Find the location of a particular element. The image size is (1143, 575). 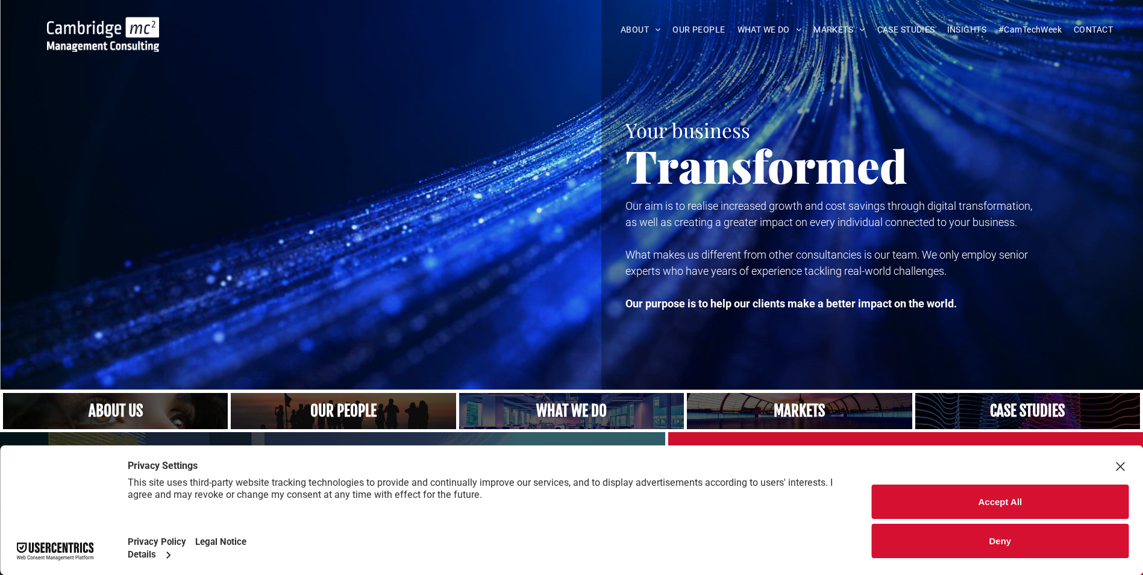

span: Transformed is located at coordinates (767, 165).